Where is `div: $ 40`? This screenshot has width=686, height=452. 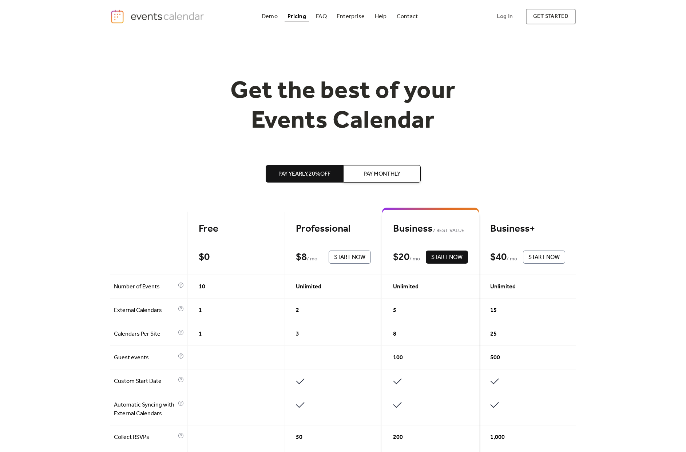
div: $ 40 is located at coordinates (498, 257).